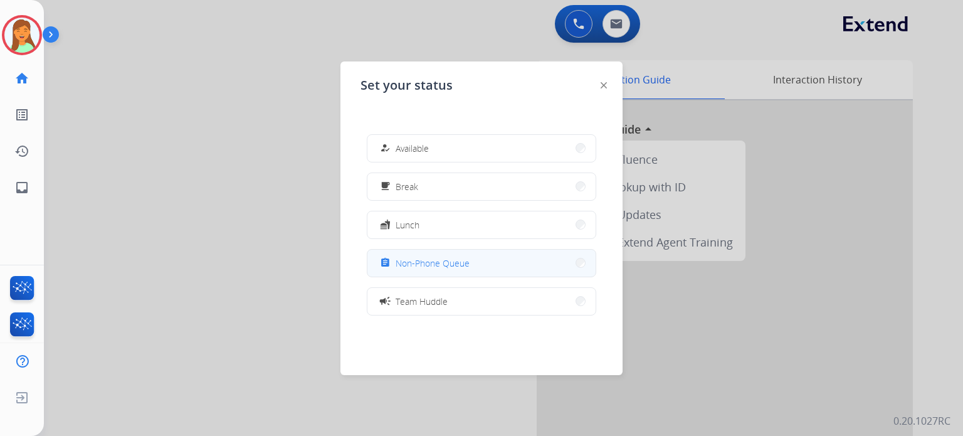 This screenshot has height=436, width=963. Describe the element at coordinates (604, 85) in the screenshot. I see `img: close-button` at that location.